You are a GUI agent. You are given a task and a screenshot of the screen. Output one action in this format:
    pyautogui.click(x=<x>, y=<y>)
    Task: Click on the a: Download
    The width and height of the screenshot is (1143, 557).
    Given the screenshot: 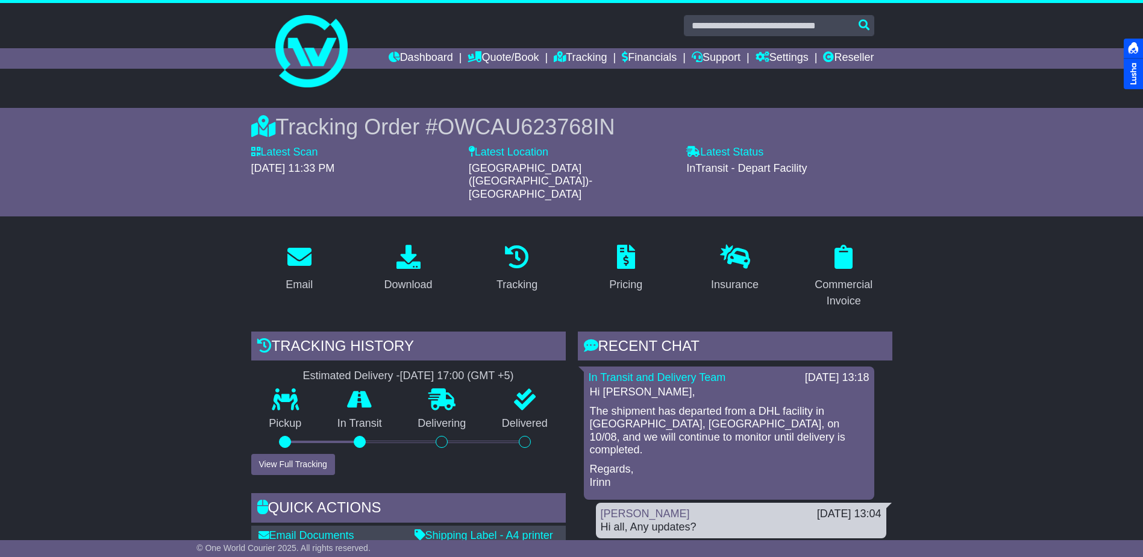 What is the action you would take?
    pyautogui.click(x=408, y=269)
    